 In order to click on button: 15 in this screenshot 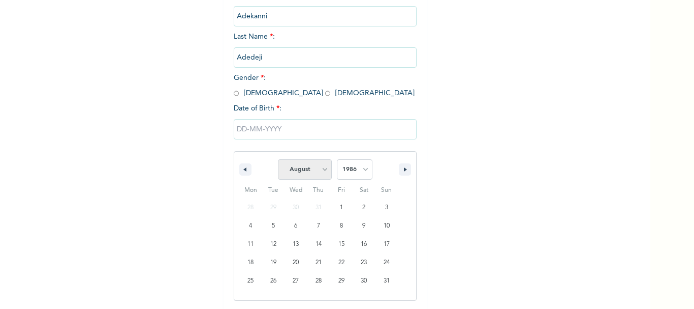, I will do `click(341, 244)`.